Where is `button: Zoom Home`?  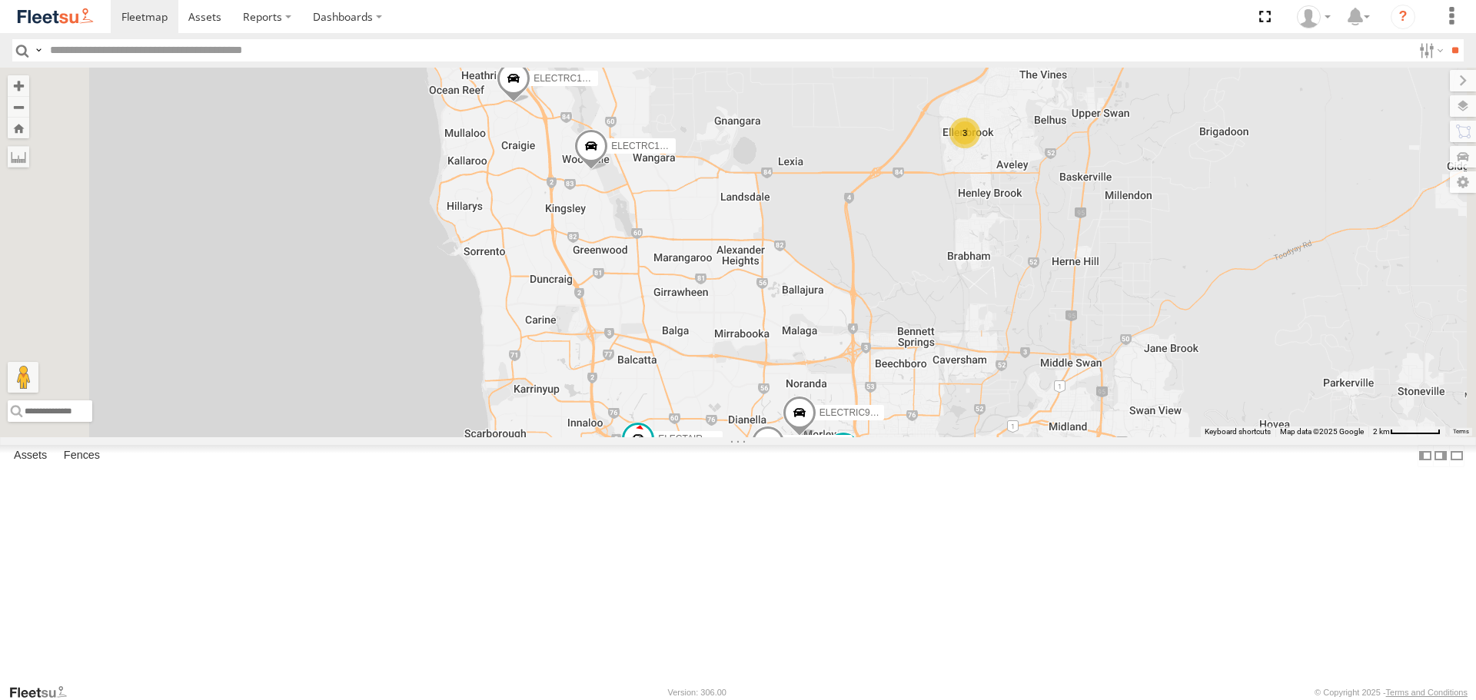 button: Zoom Home is located at coordinates (18, 128).